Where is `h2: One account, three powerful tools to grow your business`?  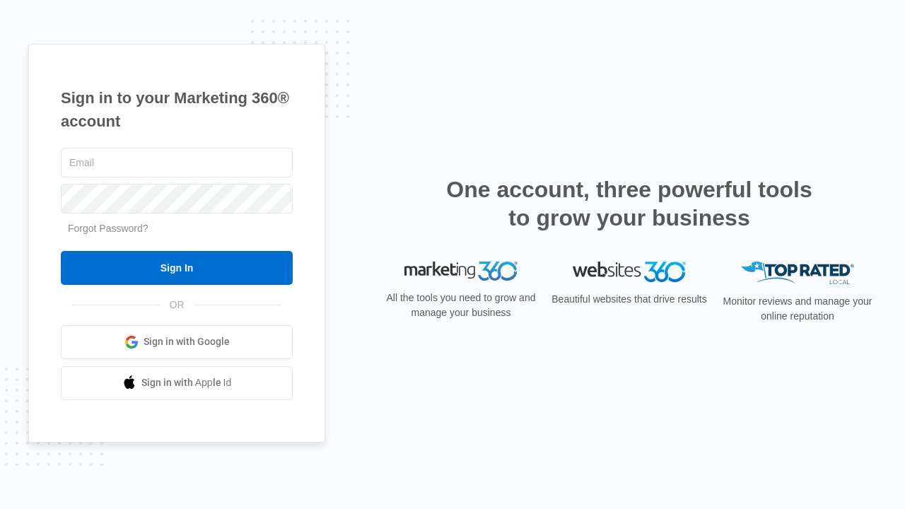 h2: One account, three powerful tools to grow your business is located at coordinates (629, 204).